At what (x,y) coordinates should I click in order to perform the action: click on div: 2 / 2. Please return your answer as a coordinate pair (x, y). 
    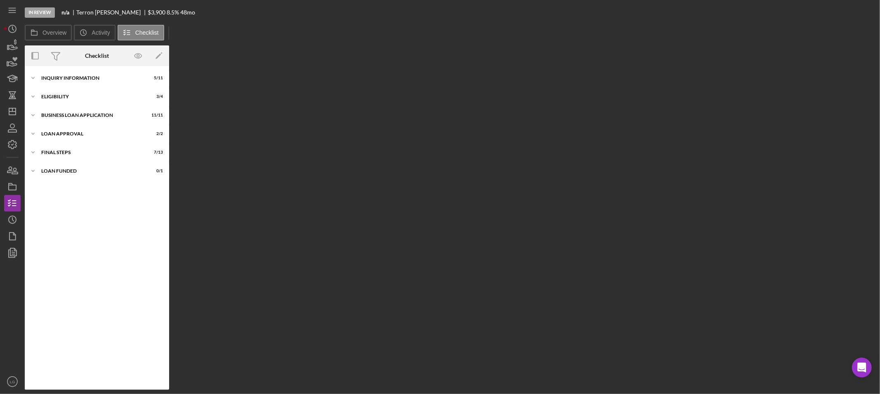
    Looking at the image, I should click on (156, 134).